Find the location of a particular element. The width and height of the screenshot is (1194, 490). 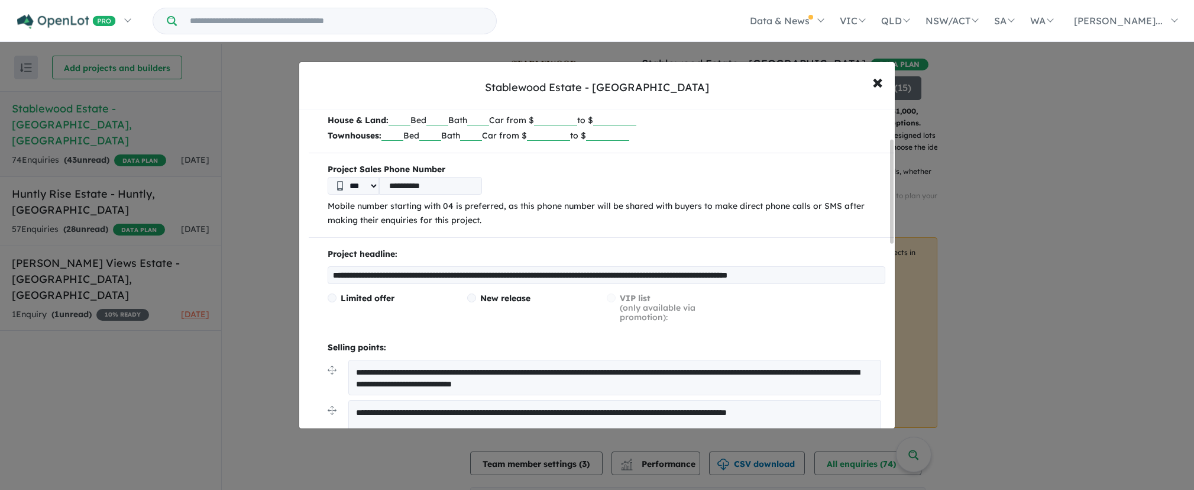

b: House & Land: is located at coordinates (358, 120).